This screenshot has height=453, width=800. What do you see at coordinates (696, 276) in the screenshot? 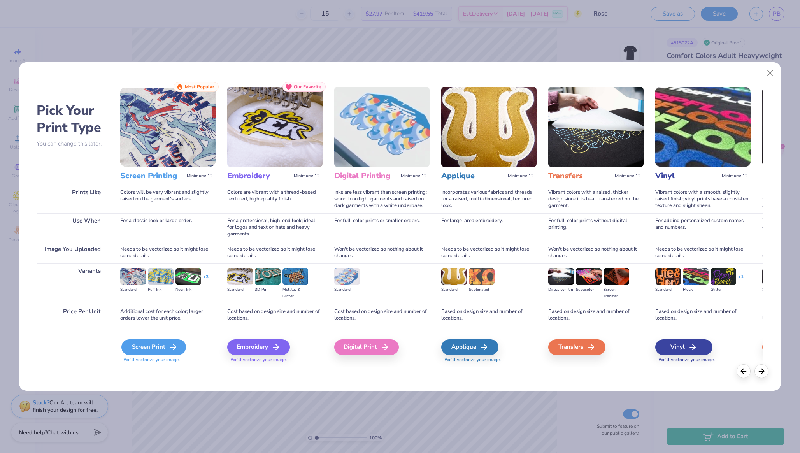
I see `img: Flock` at bounding box center [696, 276].